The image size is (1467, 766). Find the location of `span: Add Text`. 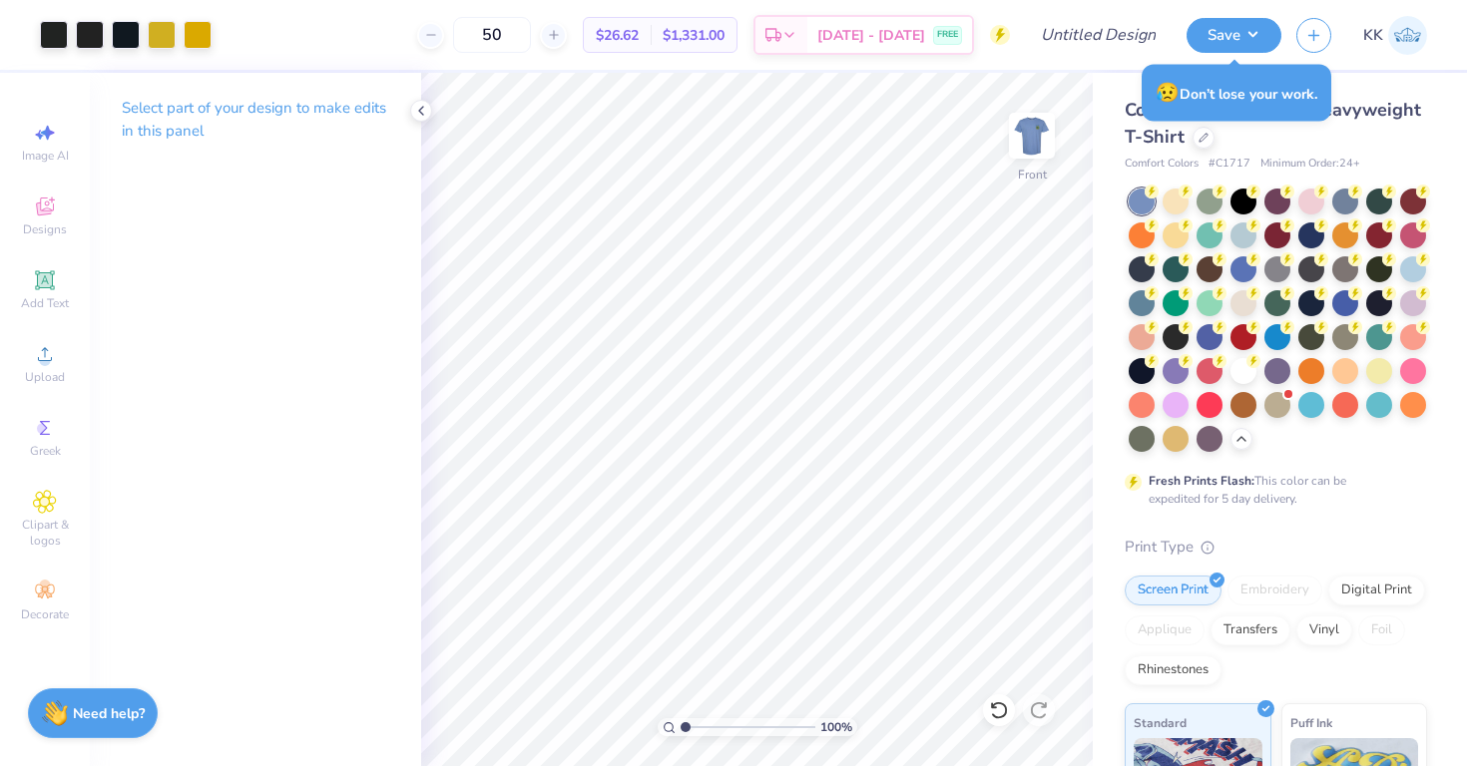

span: Add Text is located at coordinates (45, 303).